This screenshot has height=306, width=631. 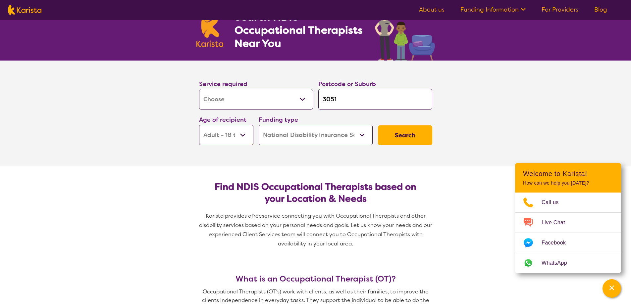 I want to click on a: About us, so click(x=431, y=10).